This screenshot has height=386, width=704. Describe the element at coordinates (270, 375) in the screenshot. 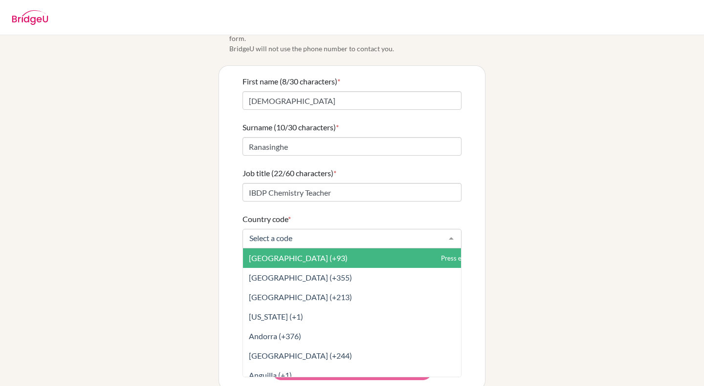

I see `span: Anguilla (+1)` at that location.